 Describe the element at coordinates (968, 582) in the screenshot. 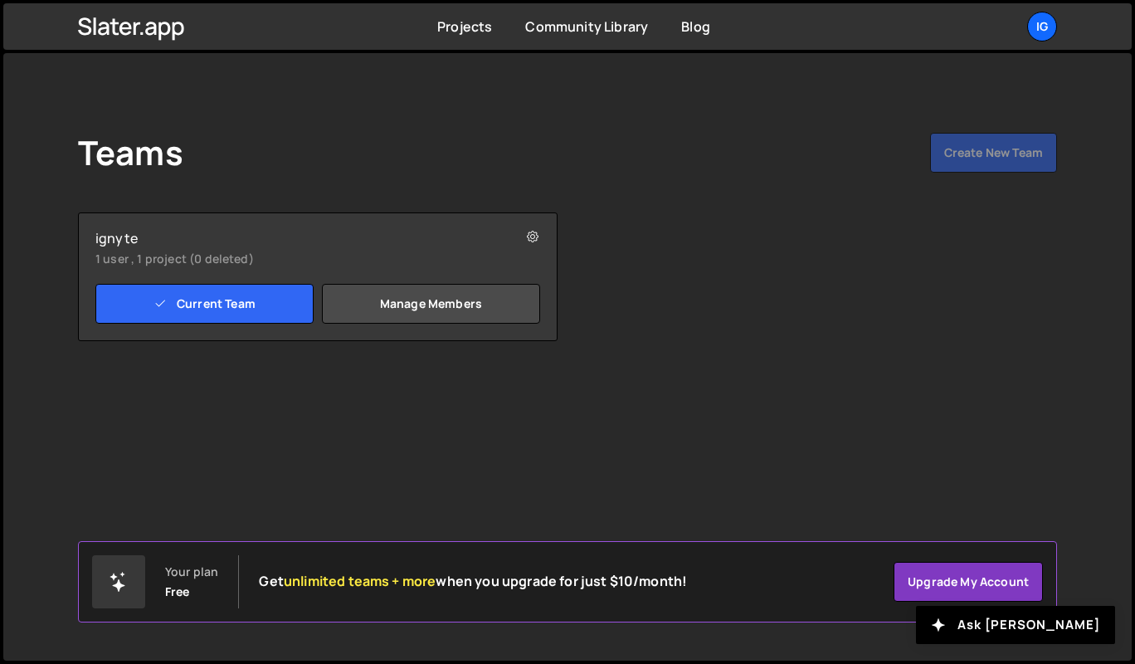

I see `a: Upgrade my account` at that location.